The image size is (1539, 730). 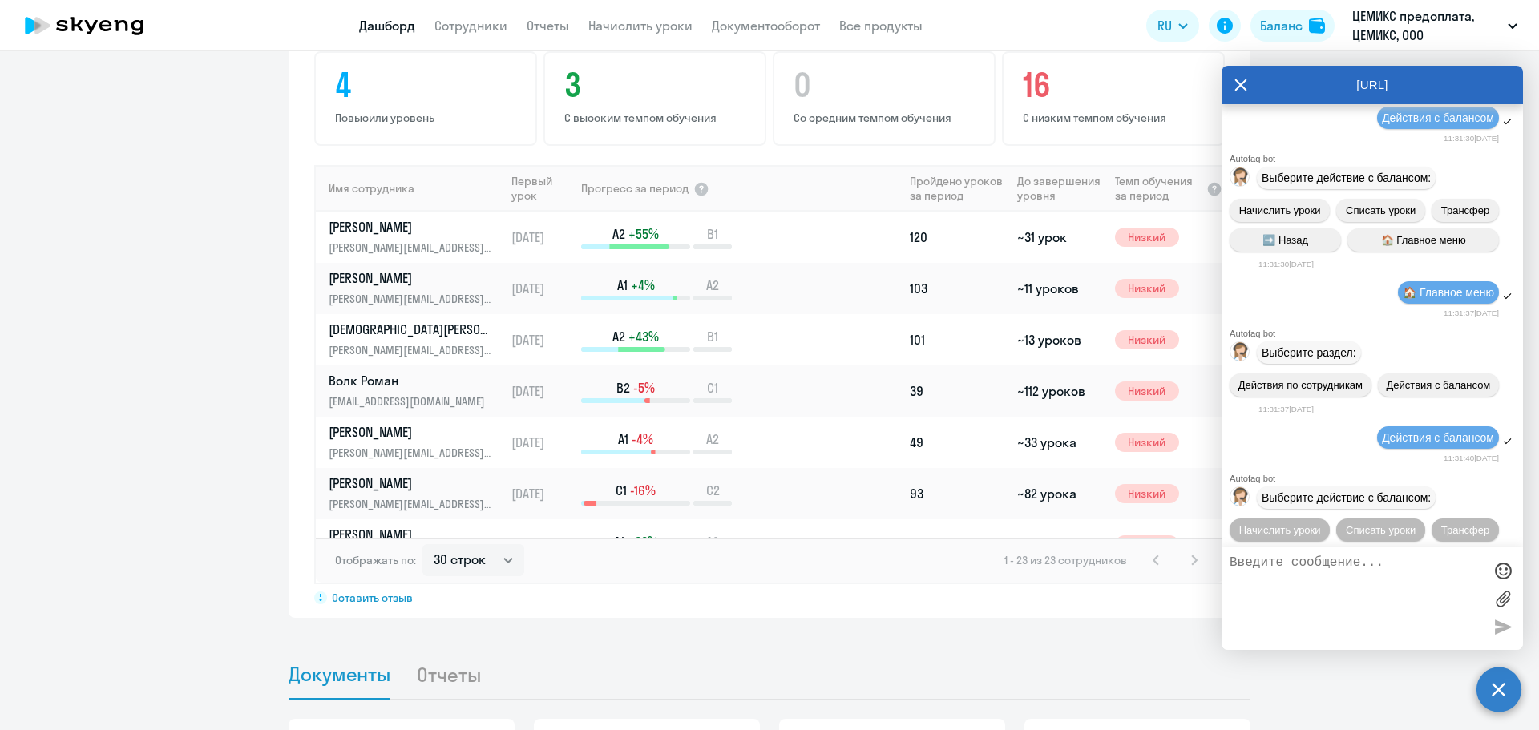 I want to click on p: Волк Роман, so click(x=411, y=381).